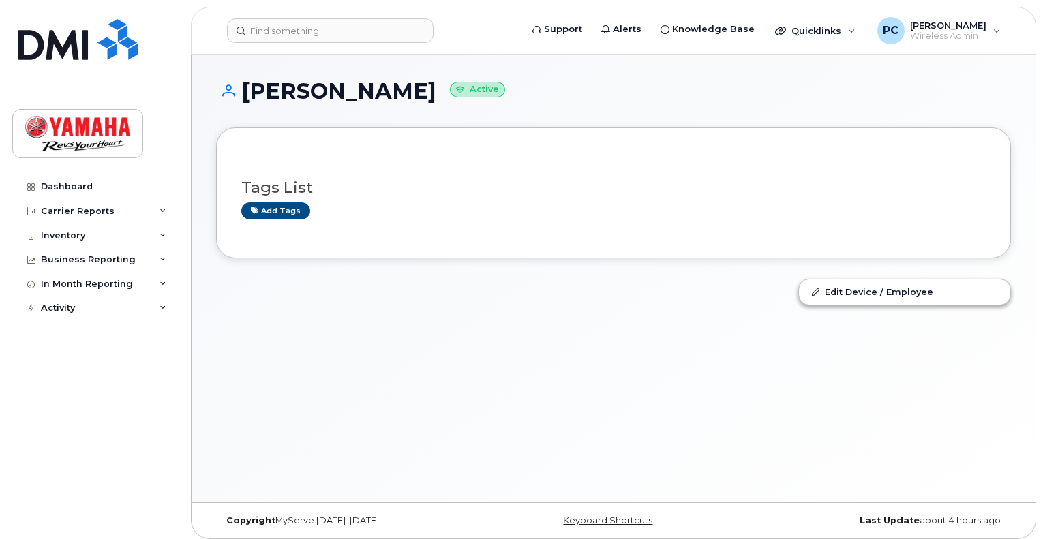  I want to click on small: Active, so click(477, 89).